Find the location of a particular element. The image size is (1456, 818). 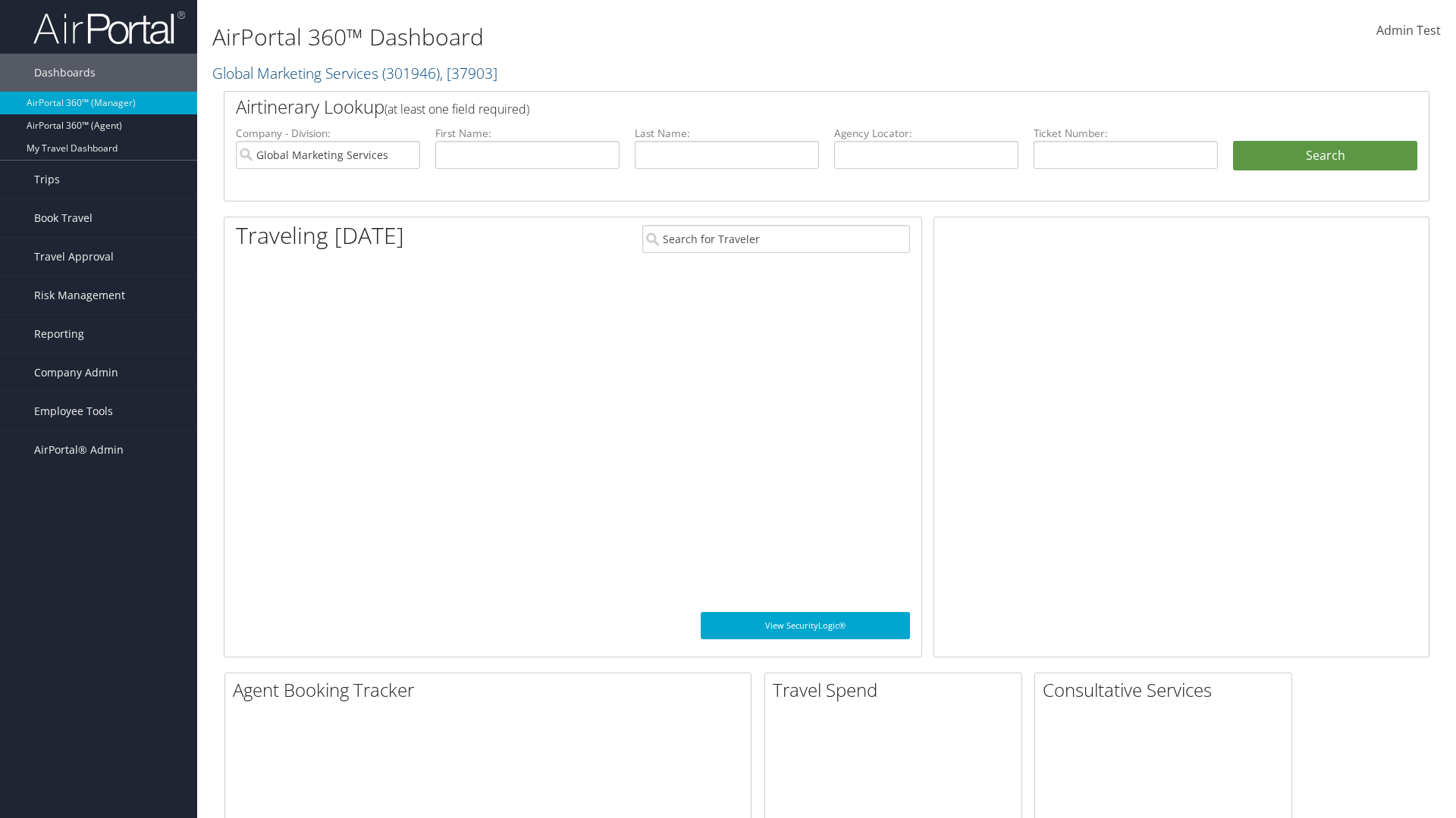

span: Book Travel is located at coordinates (63, 218).